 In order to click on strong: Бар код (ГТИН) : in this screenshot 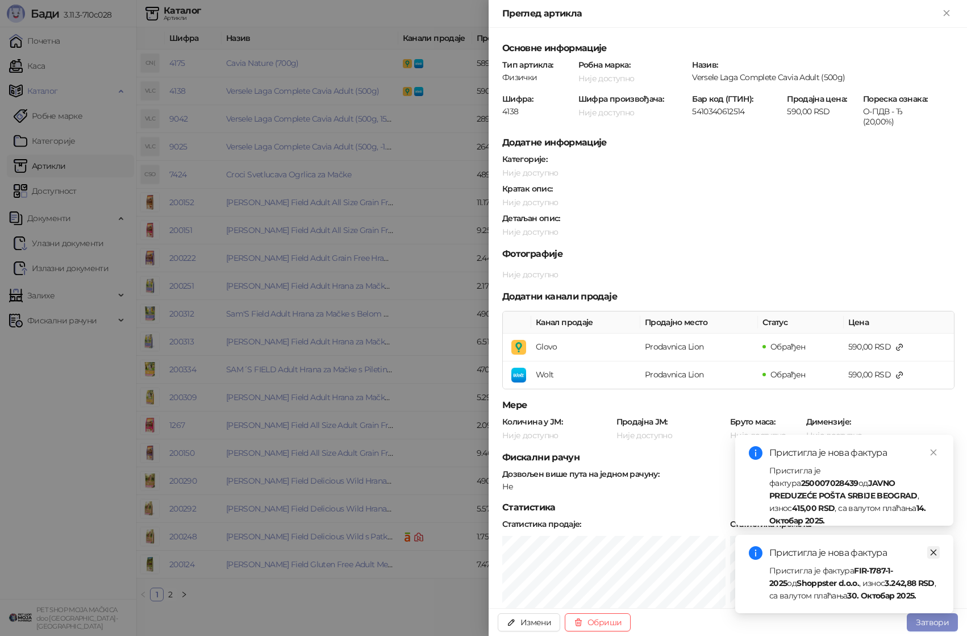, I will do `click(722, 99)`.